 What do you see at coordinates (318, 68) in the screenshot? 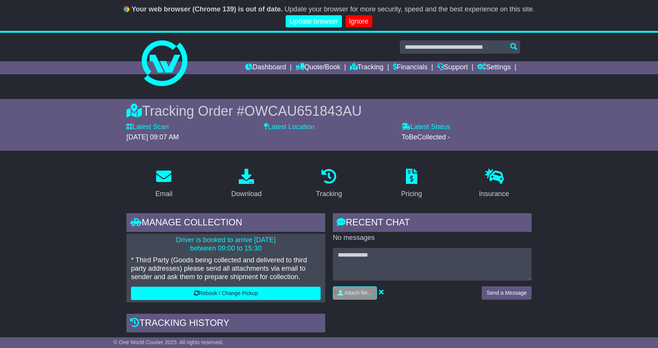
I see `a: Quote/Book` at bounding box center [318, 68].